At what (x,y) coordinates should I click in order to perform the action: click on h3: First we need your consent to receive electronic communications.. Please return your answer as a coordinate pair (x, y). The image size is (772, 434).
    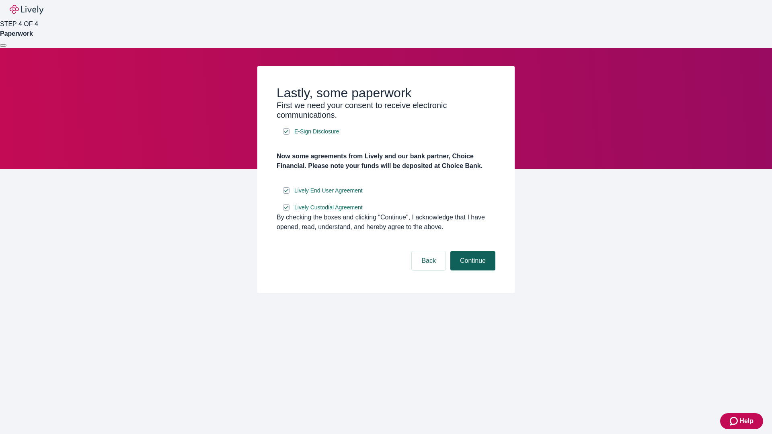
    Looking at the image, I should click on (386, 110).